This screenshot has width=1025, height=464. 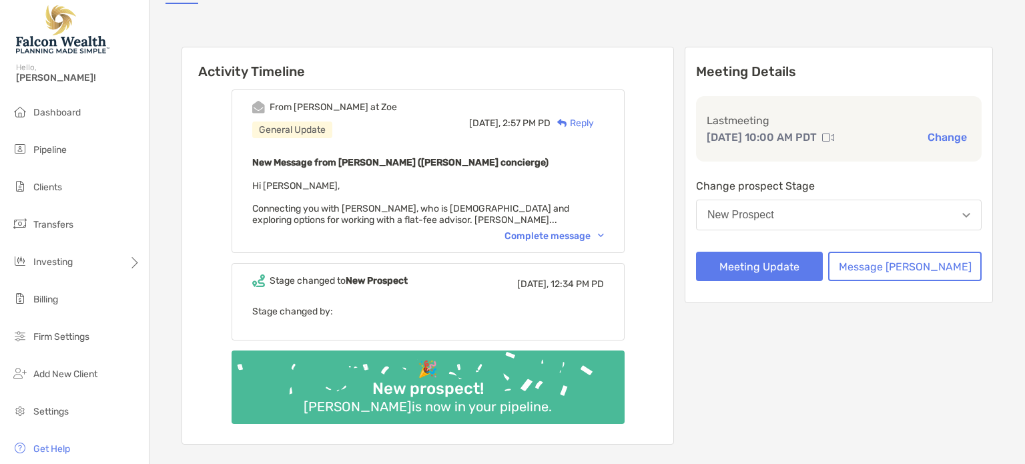 I want to click on div: Complete message, so click(x=554, y=236).